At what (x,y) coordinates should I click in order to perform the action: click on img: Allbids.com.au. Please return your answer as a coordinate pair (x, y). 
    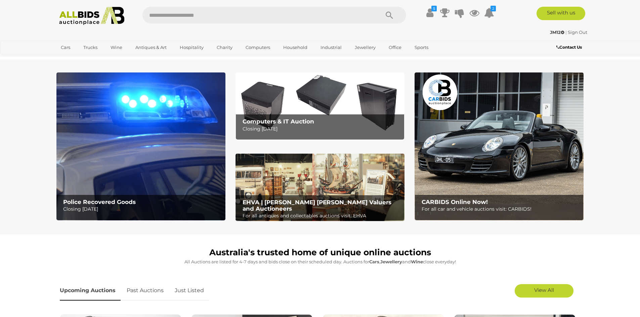
    Looking at the image, I should click on (92, 16).